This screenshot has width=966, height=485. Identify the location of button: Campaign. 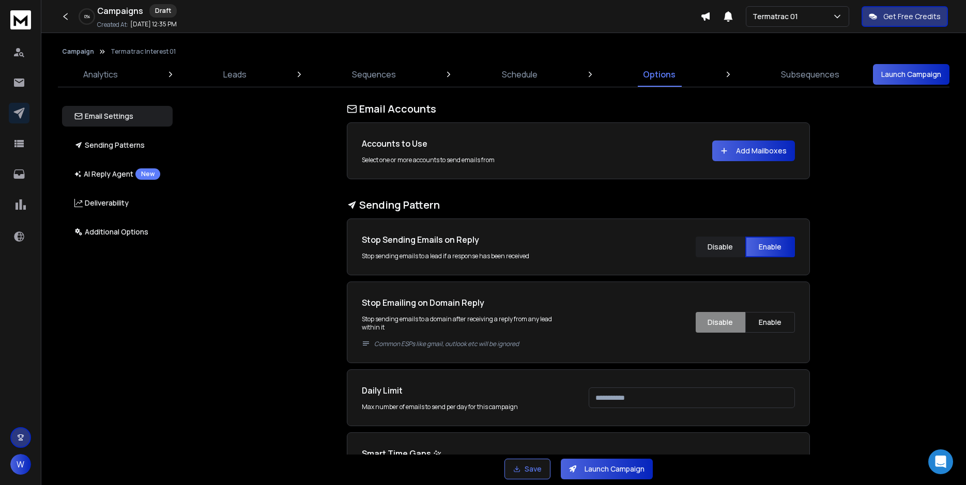
(78, 52).